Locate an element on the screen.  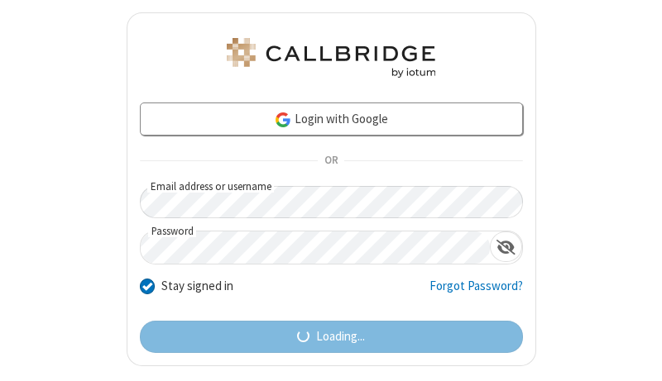
a: Login with Google is located at coordinates (331, 119).